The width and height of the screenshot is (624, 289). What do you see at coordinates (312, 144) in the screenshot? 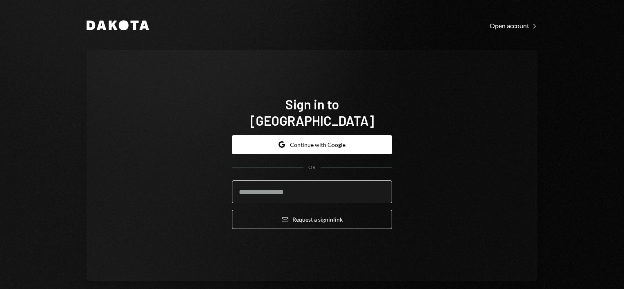
I see `button: Continue with Google` at bounding box center [312, 144].